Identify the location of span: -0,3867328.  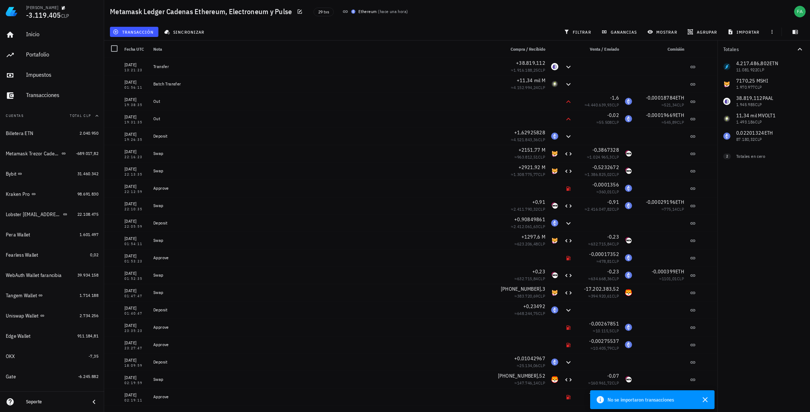
(606, 150).